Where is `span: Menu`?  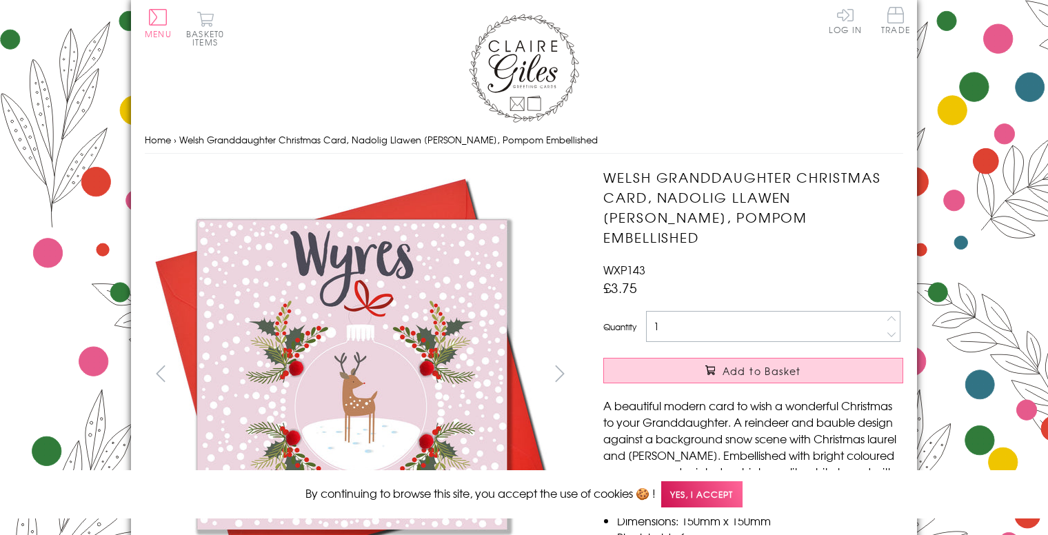 span: Menu is located at coordinates (158, 34).